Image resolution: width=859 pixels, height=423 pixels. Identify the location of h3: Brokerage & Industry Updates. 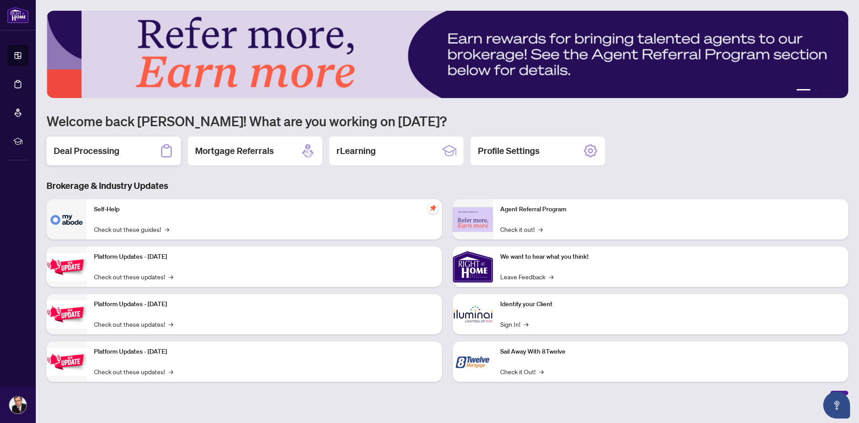
(447, 186).